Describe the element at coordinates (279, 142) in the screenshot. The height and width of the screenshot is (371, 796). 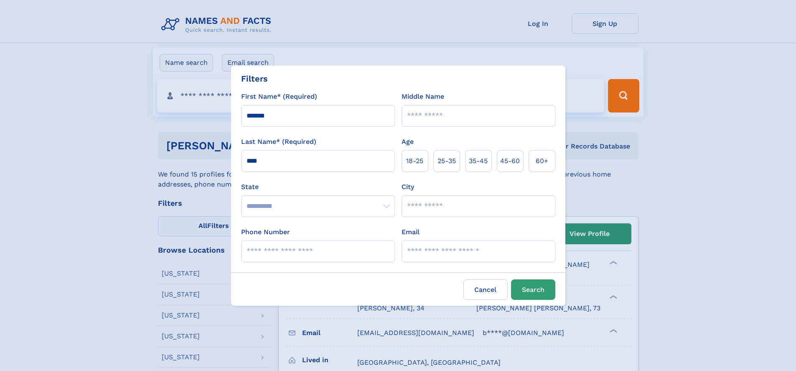
I see `label: Last Name* (Required)` at that location.